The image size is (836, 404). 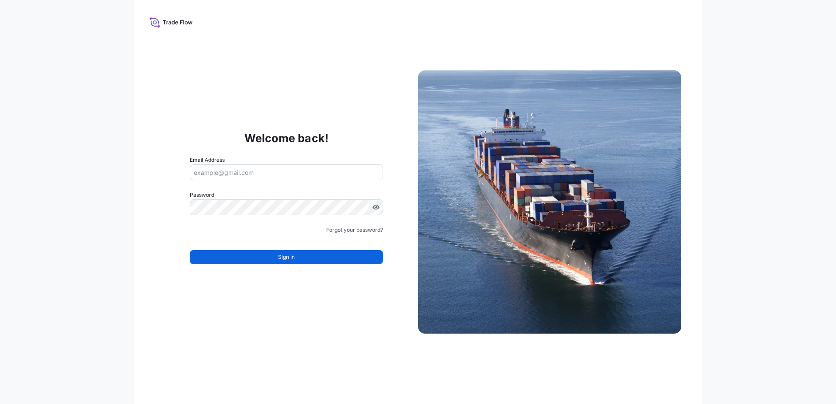 What do you see at coordinates (287, 257) in the screenshot?
I see `span: Sign In` at bounding box center [287, 257].